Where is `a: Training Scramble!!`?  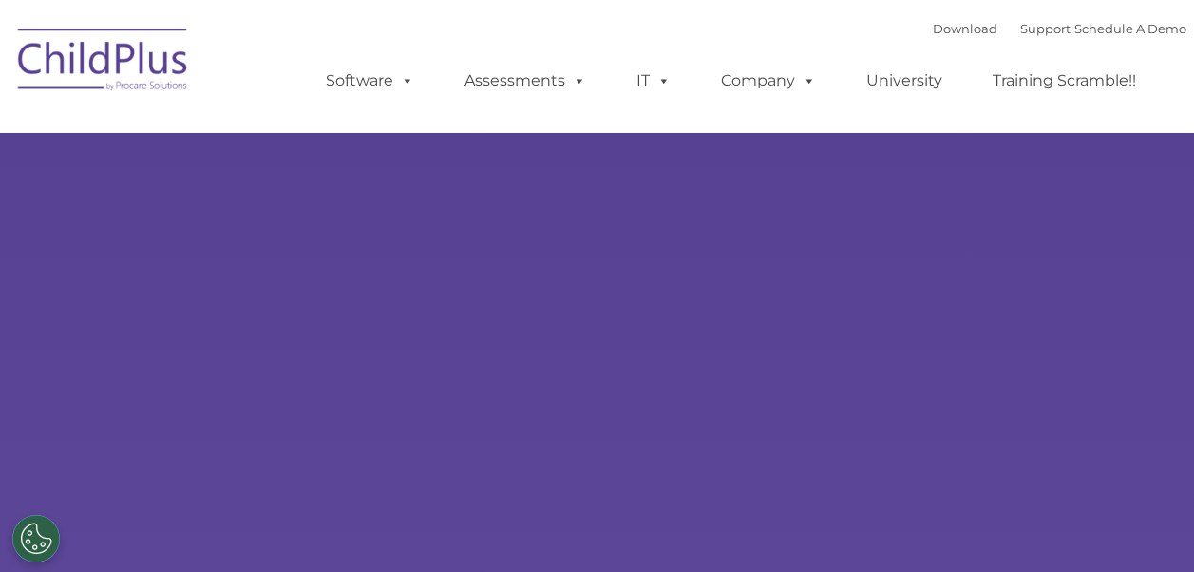
a: Training Scramble!! is located at coordinates (1064, 81).